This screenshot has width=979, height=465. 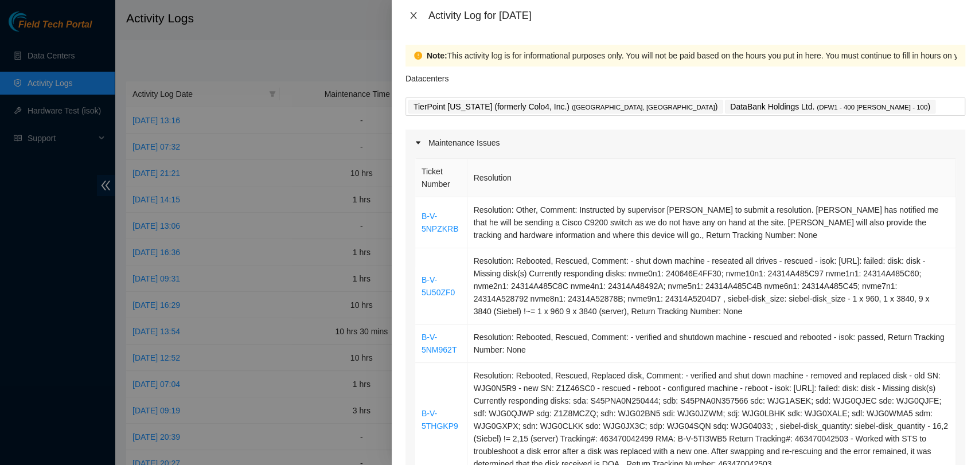 What do you see at coordinates (414, 15) in the screenshot?
I see `button: Close` at bounding box center [414, 15].